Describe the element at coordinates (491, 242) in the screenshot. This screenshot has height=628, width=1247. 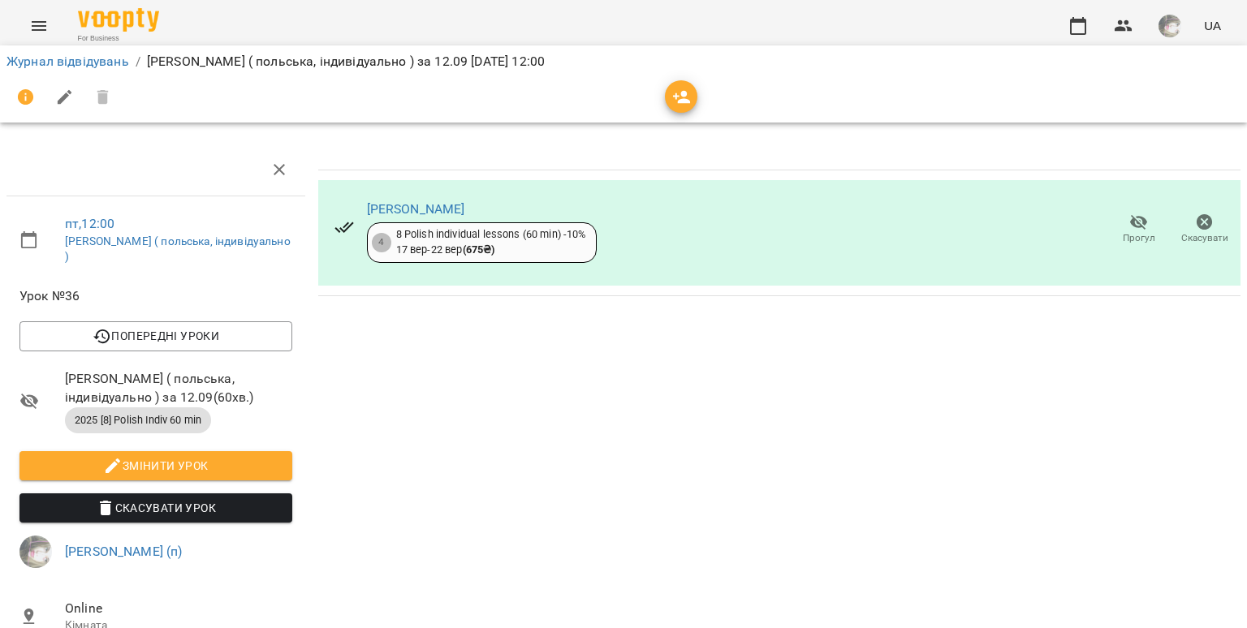
I see `div: 8 Polish individual lessons (60 min) -10% 17 вер - 22 вер` at that location.